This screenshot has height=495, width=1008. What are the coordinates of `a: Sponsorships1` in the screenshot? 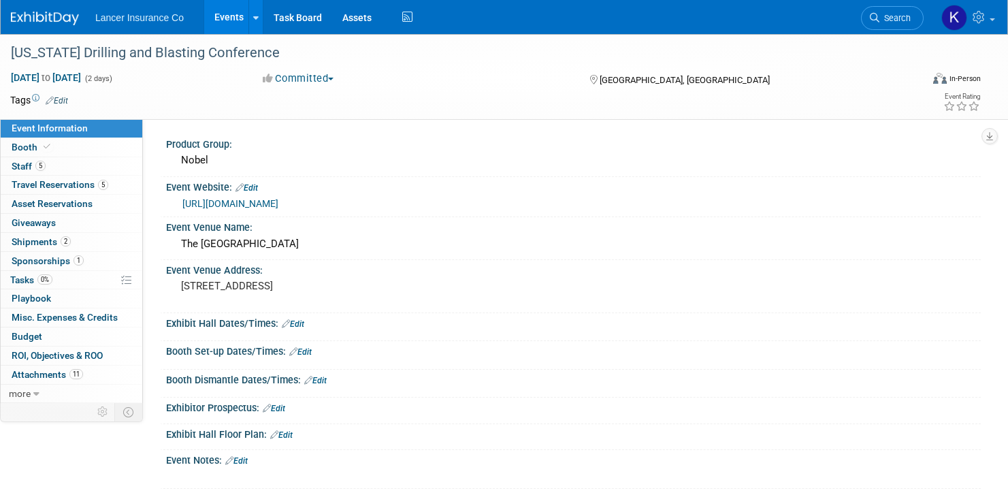 It's located at (71, 261).